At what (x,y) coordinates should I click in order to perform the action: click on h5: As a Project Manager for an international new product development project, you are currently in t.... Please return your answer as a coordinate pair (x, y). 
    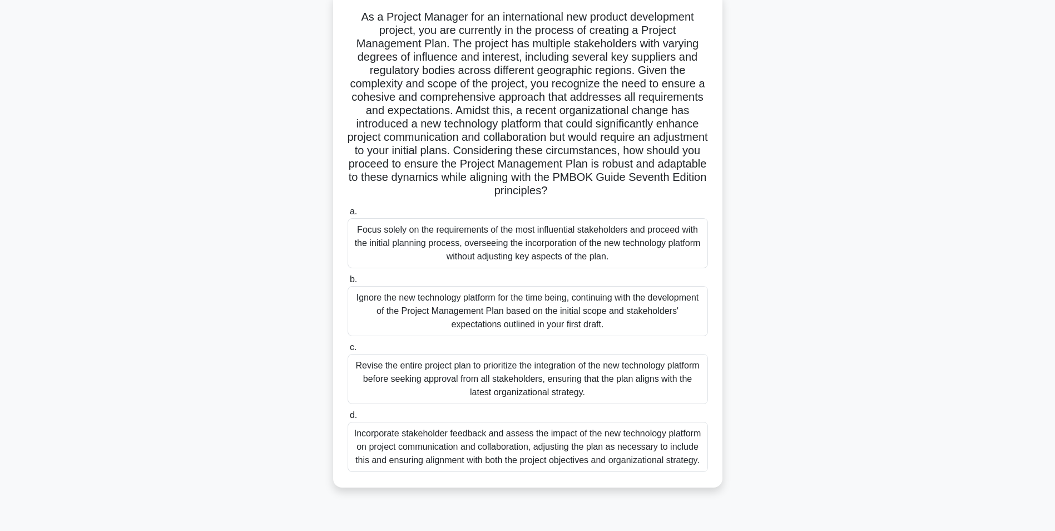
    Looking at the image, I should click on (528, 104).